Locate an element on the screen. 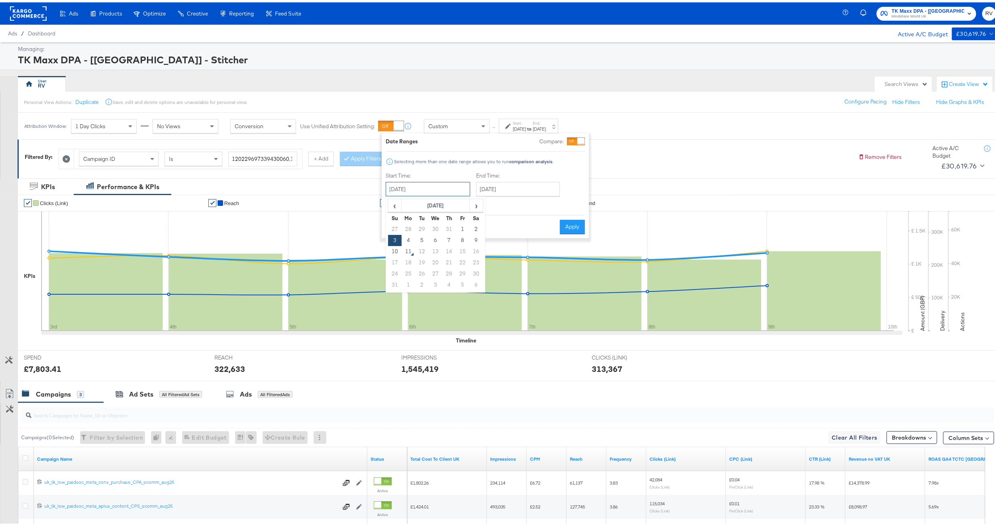  span: 1 Day Clicks is located at coordinates (90, 124).